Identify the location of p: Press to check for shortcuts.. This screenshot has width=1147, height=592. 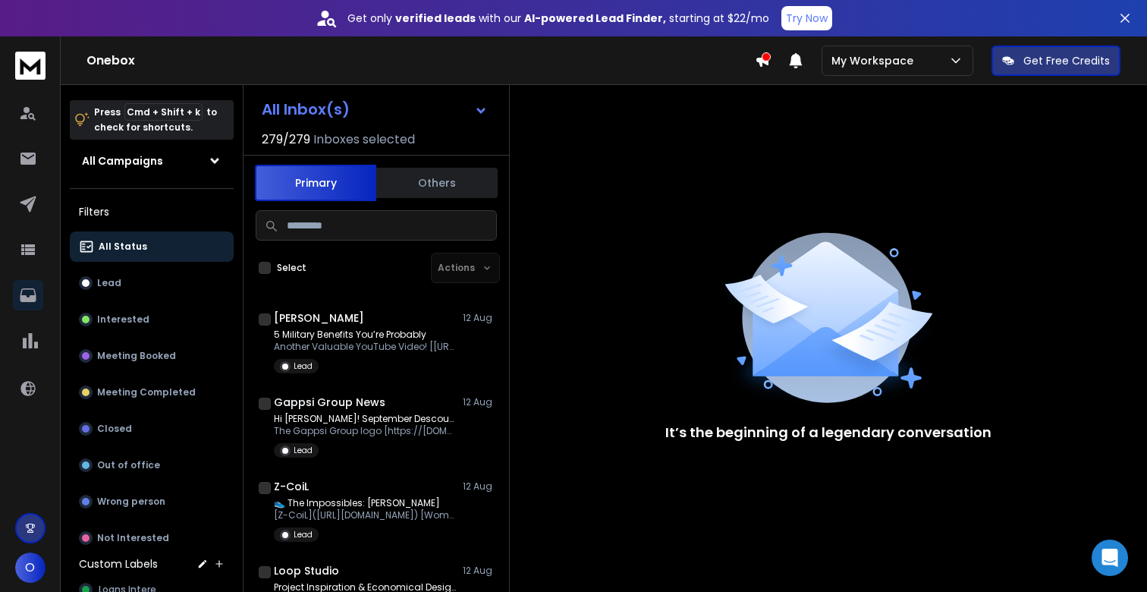
(156, 120).